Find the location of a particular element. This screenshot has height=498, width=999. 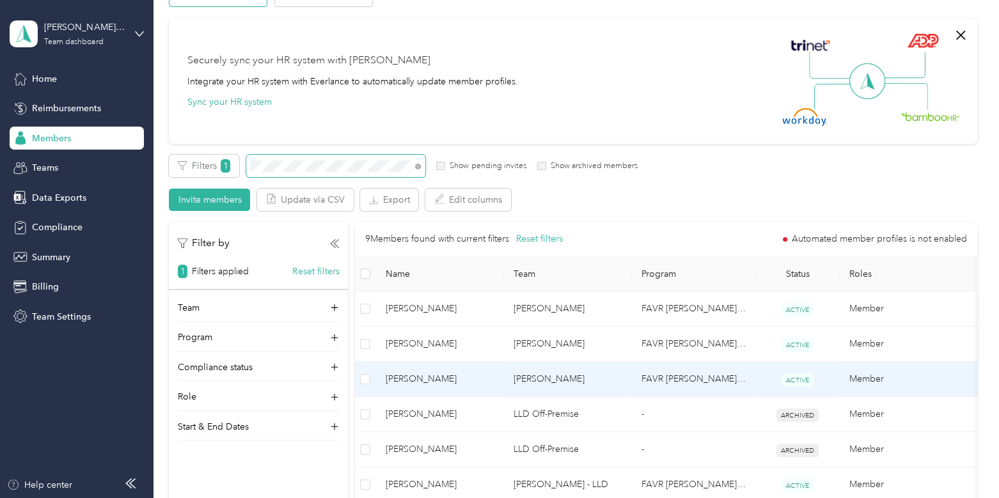

th: Roles is located at coordinates (903, 274).